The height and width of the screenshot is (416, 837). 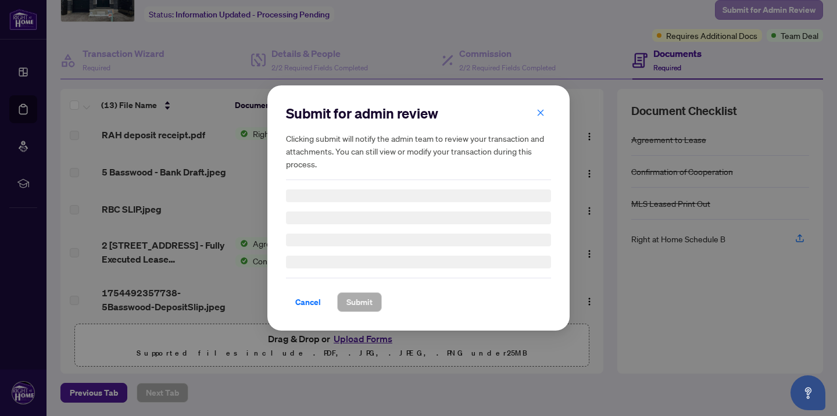 I want to click on span: close, so click(x=541, y=113).